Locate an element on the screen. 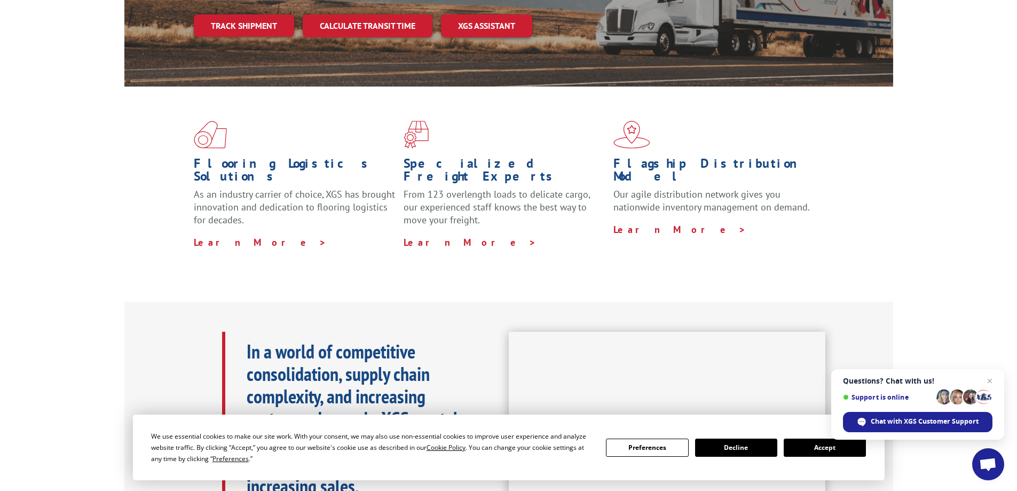 This screenshot has width=1017, height=491. div: Cookie Consent Prompt is located at coordinates (509, 447).